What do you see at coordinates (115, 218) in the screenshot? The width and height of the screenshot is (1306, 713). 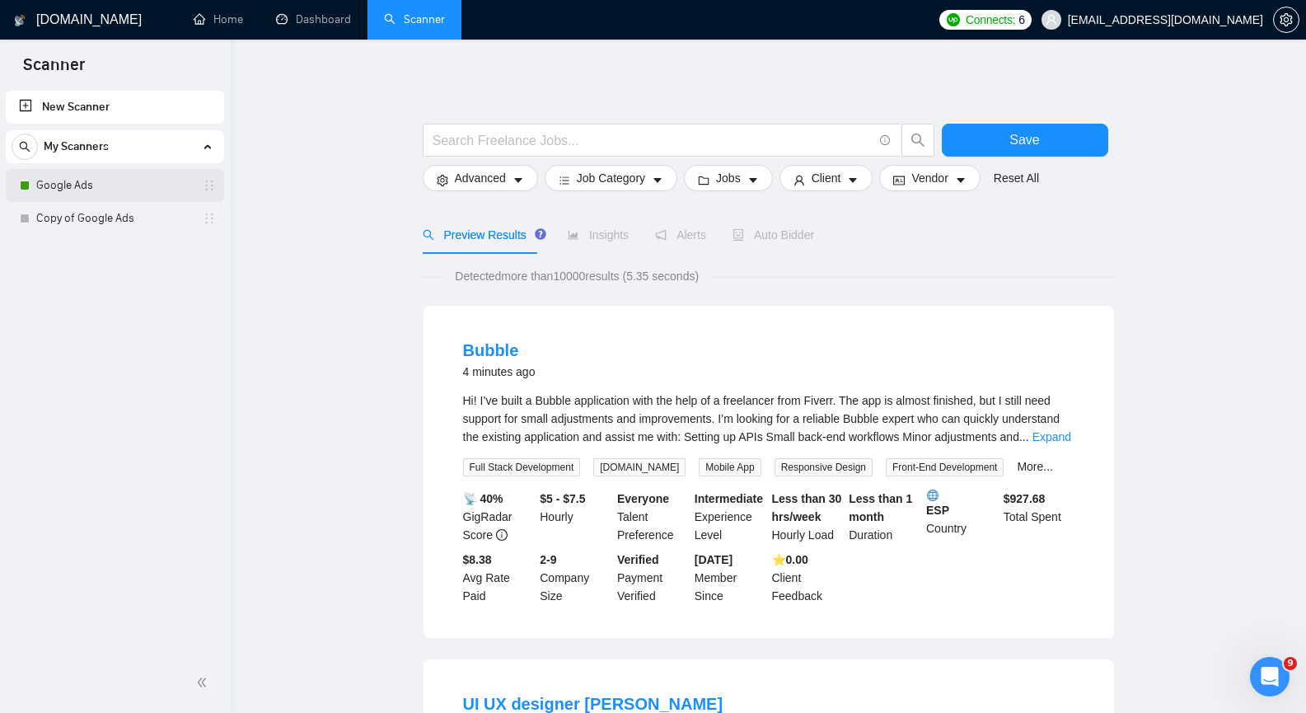 I see `a: Copy of Google Ads` at bounding box center [115, 218].